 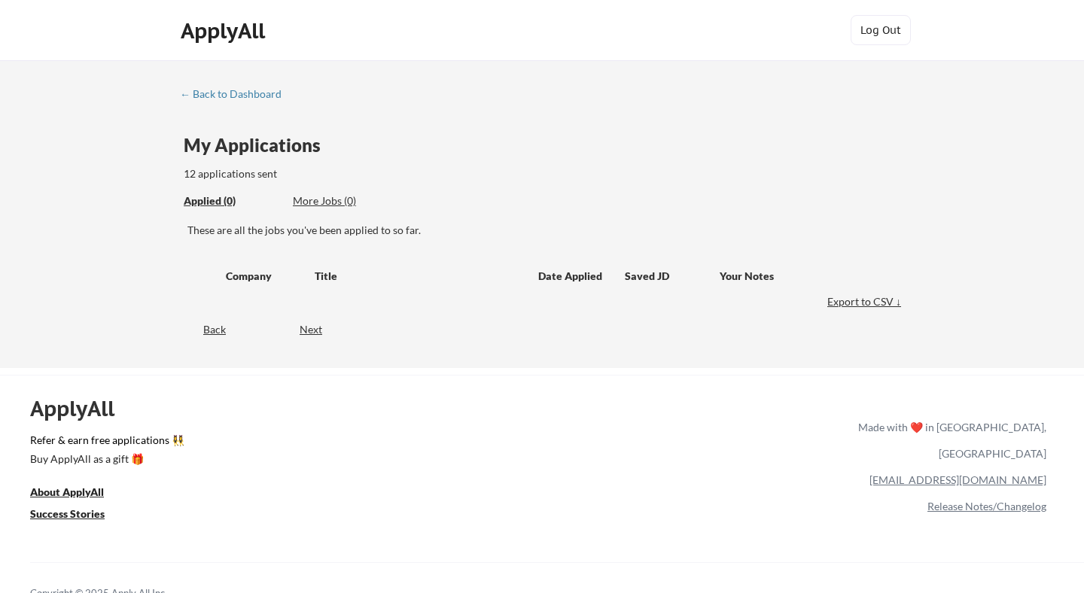 What do you see at coordinates (233, 201) in the screenshot?
I see `div: Applied (0)` at bounding box center [233, 201].